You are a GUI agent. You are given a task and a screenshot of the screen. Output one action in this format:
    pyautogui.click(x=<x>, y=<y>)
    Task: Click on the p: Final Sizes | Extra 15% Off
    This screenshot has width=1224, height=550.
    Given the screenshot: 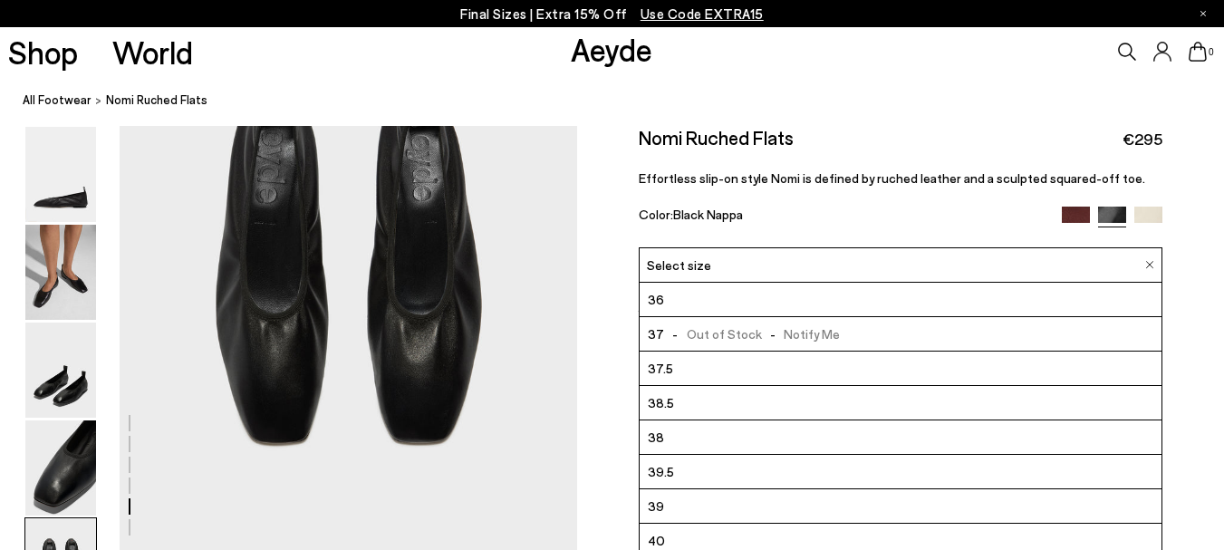 What is the action you would take?
    pyautogui.click(x=611, y=14)
    